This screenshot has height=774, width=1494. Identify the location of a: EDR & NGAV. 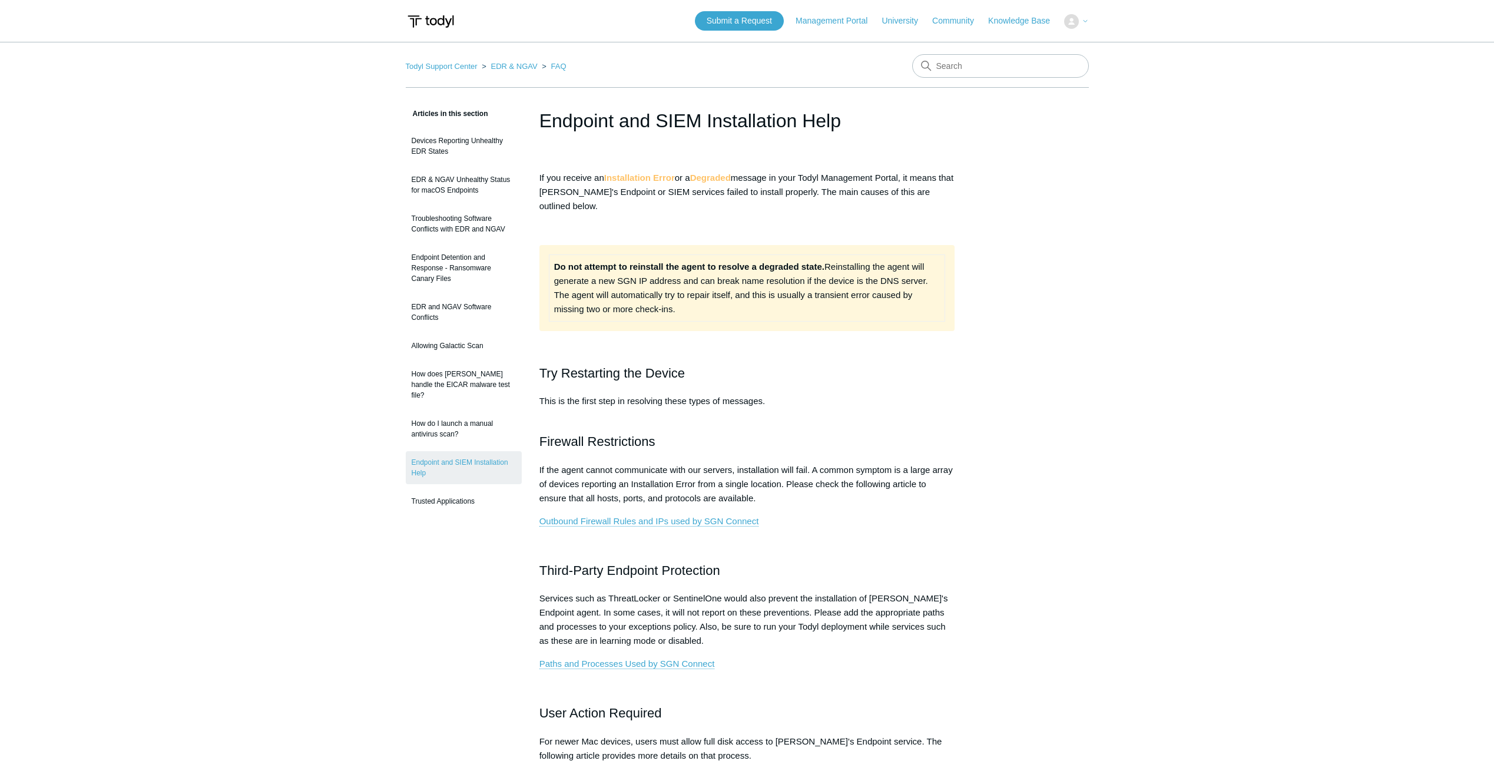
(514, 66).